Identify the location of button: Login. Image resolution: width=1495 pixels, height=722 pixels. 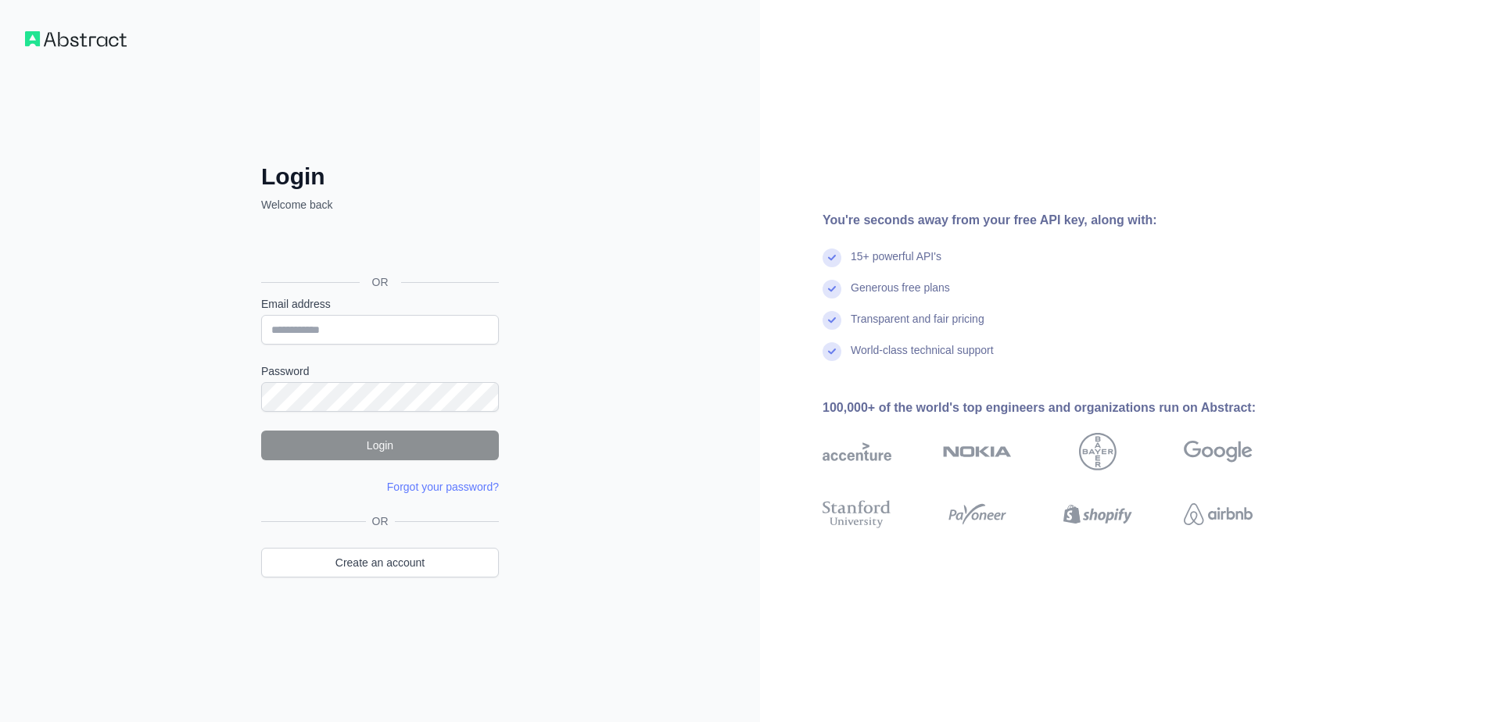
(380, 446).